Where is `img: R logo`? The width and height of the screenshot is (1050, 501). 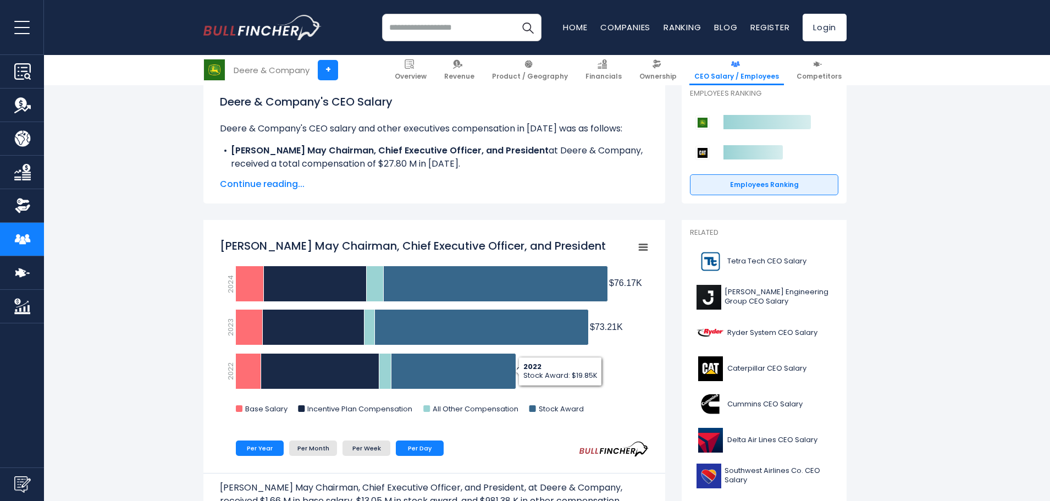 img: R logo is located at coordinates (710, 333).